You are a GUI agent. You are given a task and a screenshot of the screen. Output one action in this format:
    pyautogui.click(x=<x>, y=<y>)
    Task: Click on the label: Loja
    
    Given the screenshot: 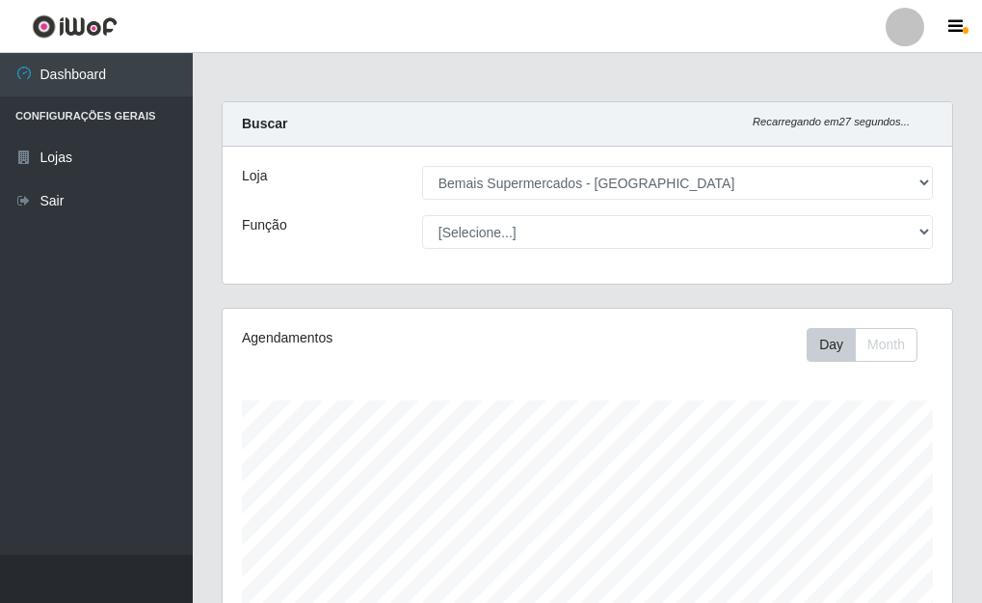 What is the action you would take?
    pyautogui.click(x=255, y=175)
    